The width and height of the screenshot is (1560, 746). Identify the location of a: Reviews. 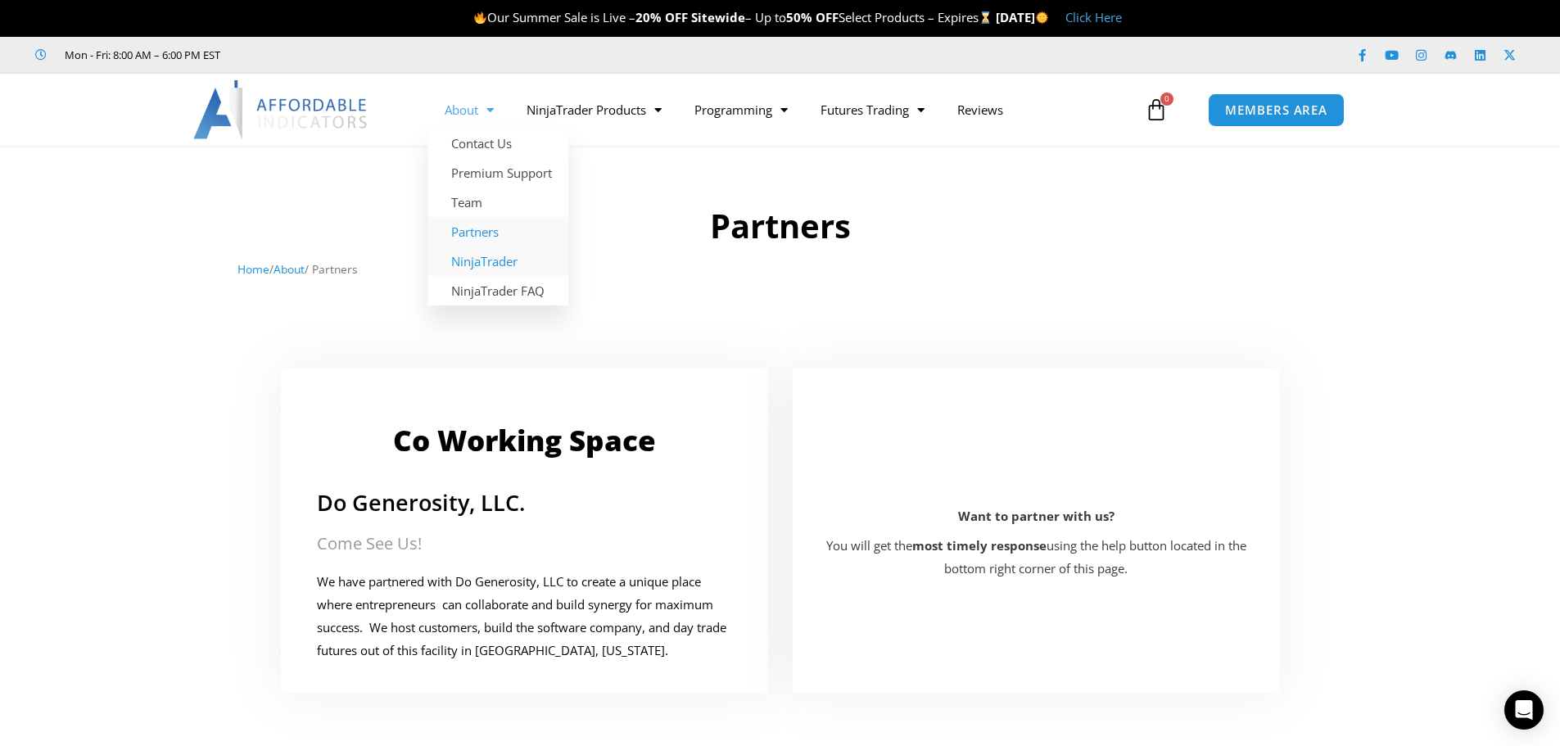
(980, 110).